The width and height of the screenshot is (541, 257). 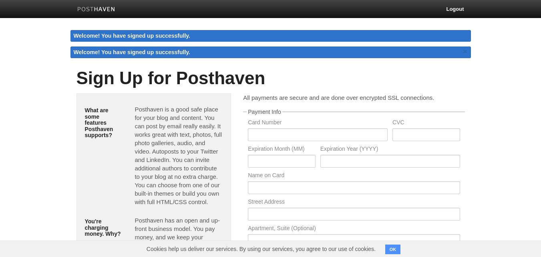 I want to click on h5: You're charging money. Why?, so click(x=104, y=227).